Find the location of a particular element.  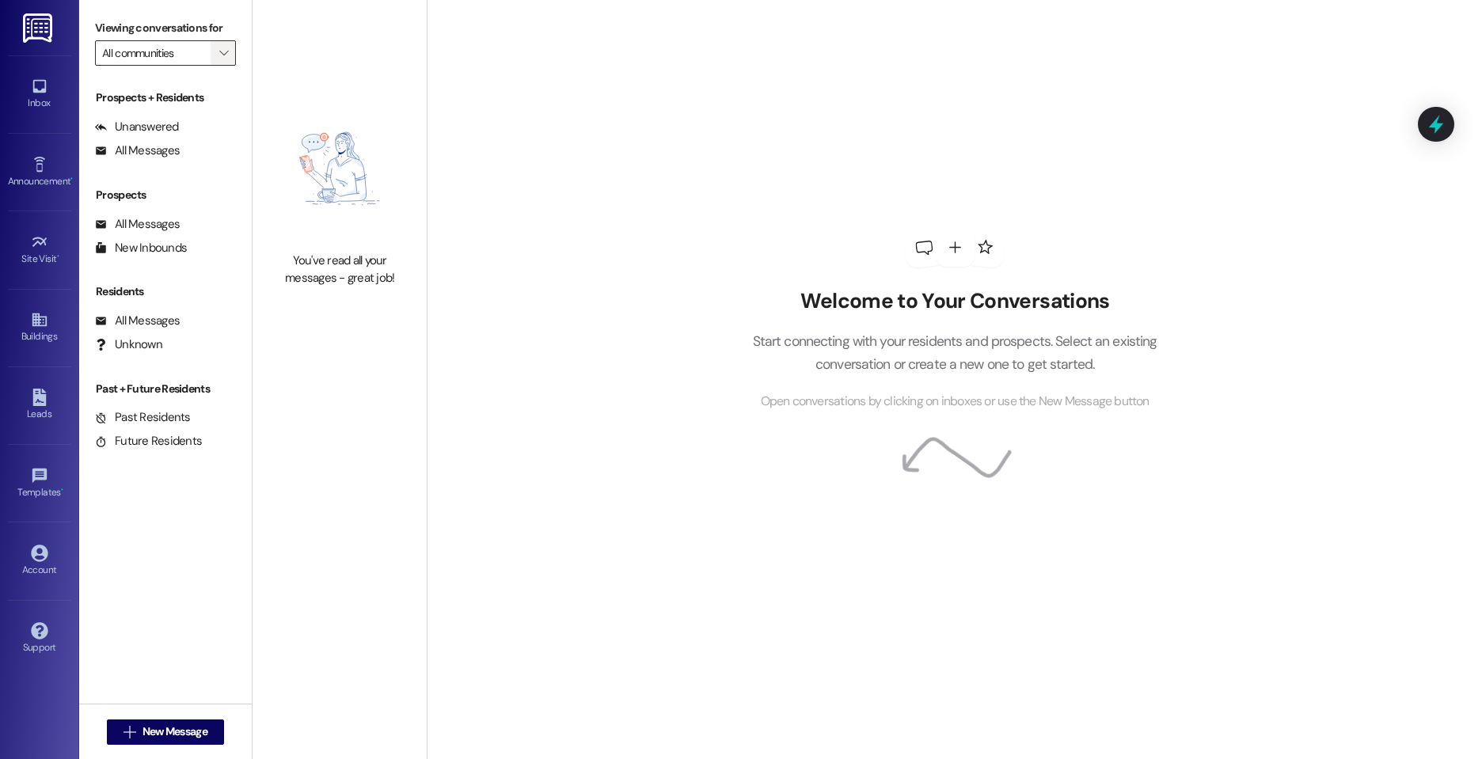

a: Inbox is located at coordinates (40, 94).